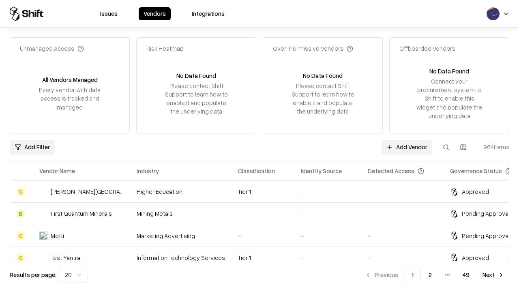 Image resolution: width=519 pixels, height=292 pixels. What do you see at coordinates (148, 171) in the screenshot?
I see `div: Industry` at bounding box center [148, 171].